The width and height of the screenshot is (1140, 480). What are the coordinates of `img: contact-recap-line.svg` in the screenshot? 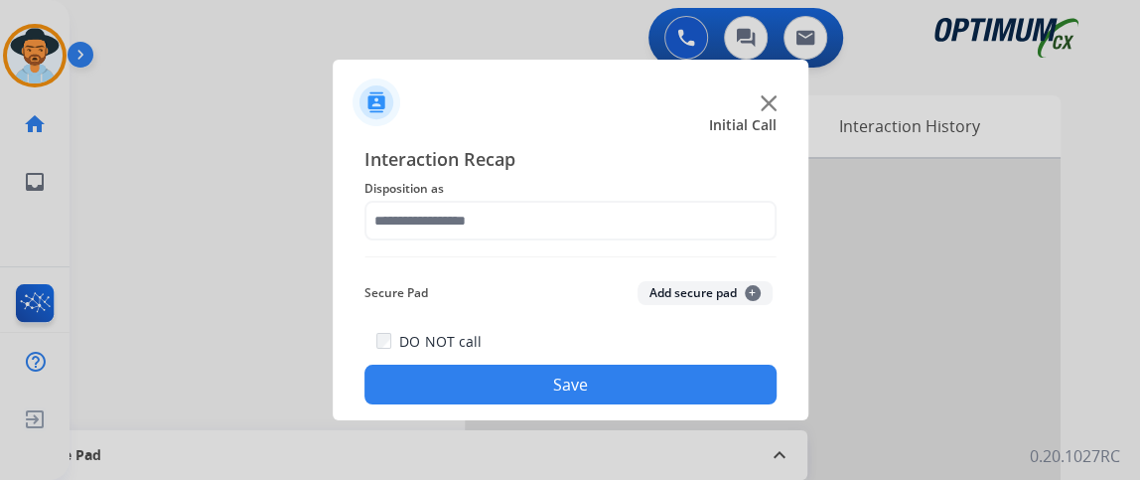 It's located at (570, 256).